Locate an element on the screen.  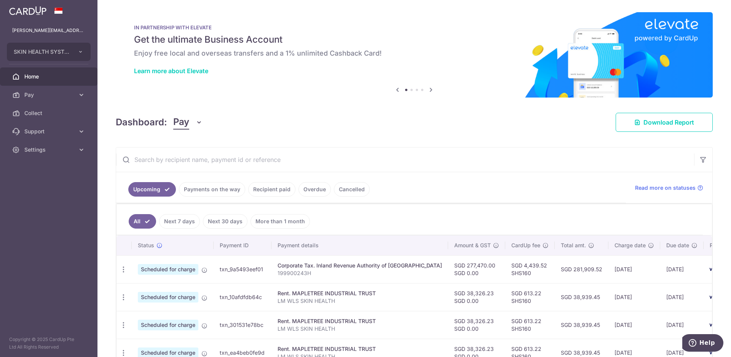
a: Read more on statuses is located at coordinates (669, 188).